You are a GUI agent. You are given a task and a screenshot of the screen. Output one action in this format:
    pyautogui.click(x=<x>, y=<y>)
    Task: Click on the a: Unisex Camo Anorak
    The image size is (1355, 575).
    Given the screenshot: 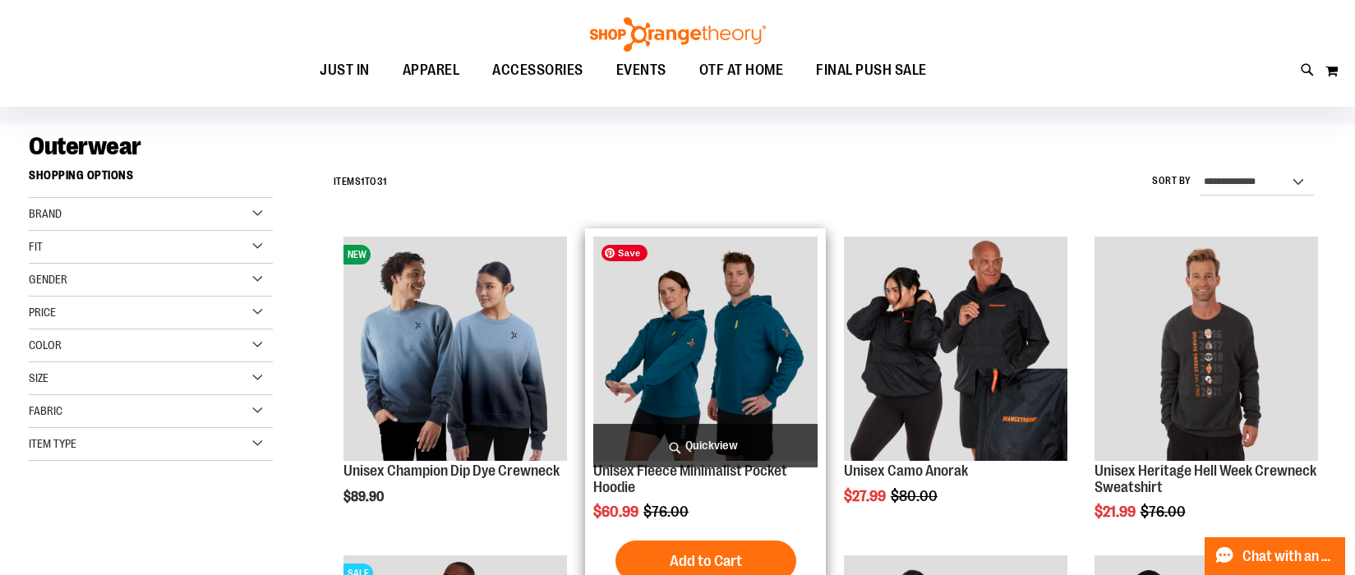 What is the action you would take?
    pyautogui.click(x=906, y=471)
    